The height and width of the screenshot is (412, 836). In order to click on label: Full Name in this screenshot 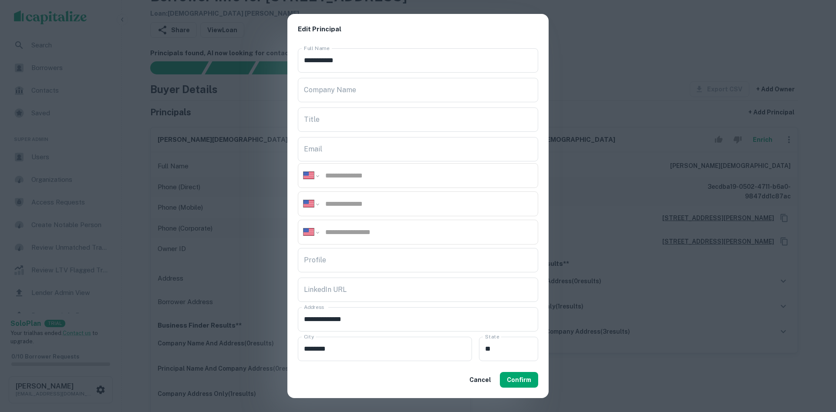, I will do `click(316, 48)`.